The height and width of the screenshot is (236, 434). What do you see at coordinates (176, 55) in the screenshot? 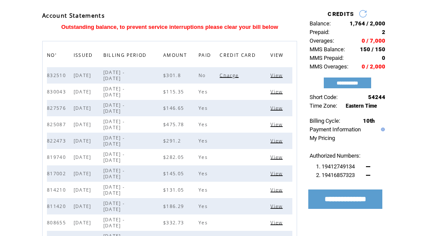
I see `a: AMOUNT` at bounding box center [176, 55].